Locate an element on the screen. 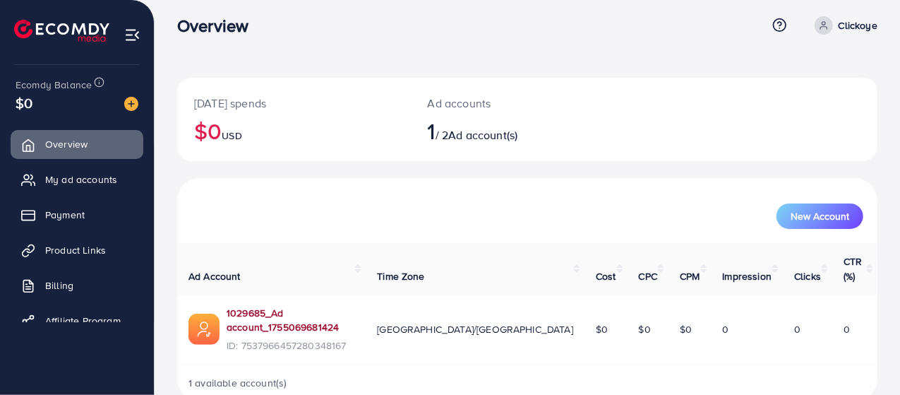 The width and height of the screenshot is (900, 395). span: Product Links is located at coordinates (76, 250).